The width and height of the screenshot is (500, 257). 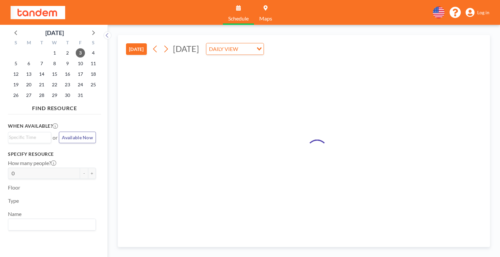 I want to click on span: Friday, October 24, 2025, so click(x=80, y=85).